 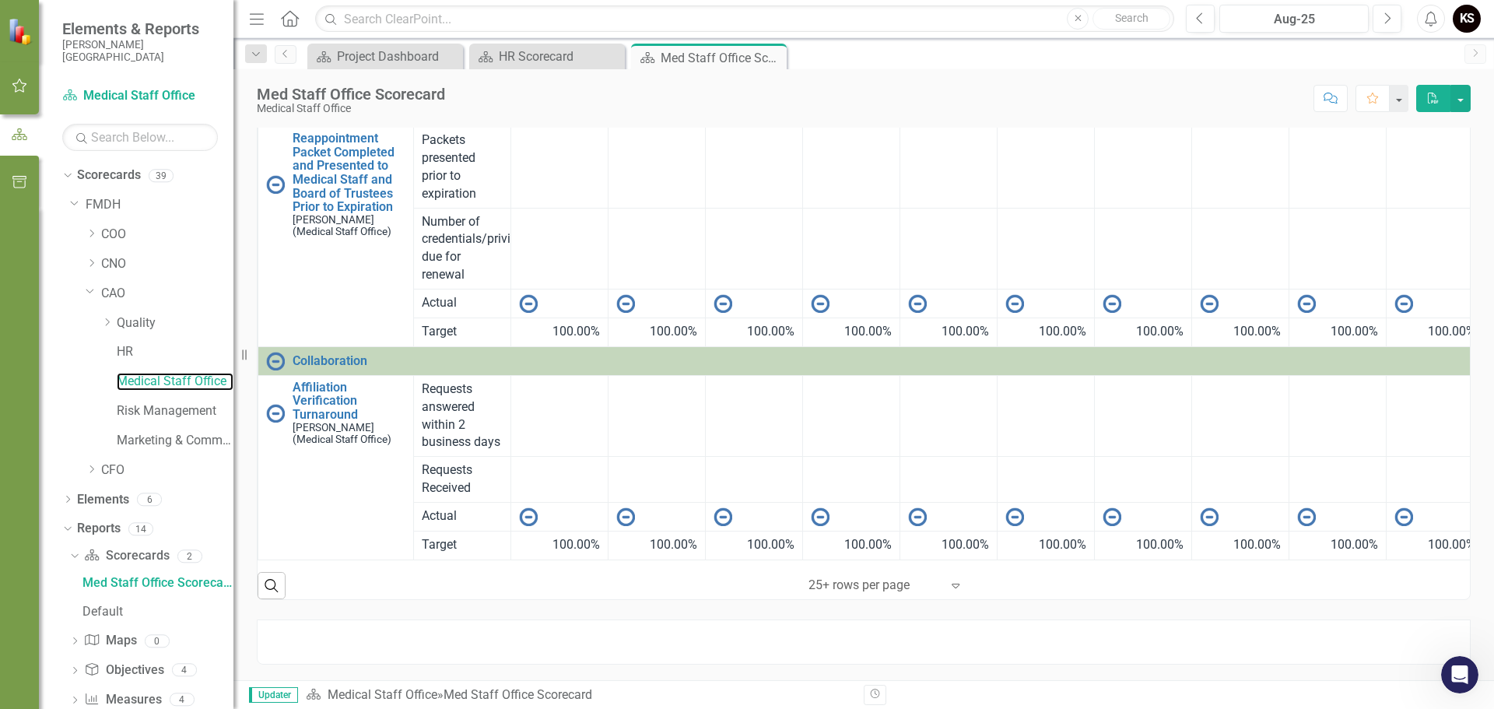 What do you see at coordinates (745, 19) in the screenshot?
I see `input: Search ClearPoint...` at bounding box center [745, 19].